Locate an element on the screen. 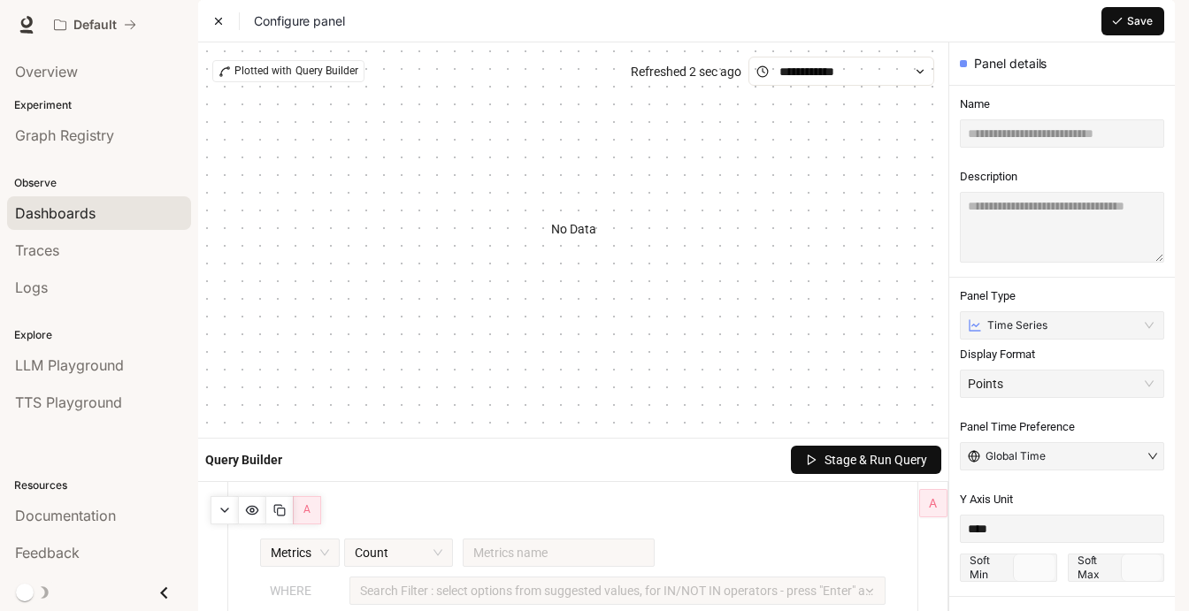 The height and width of the screenshot is (611, 1189). article: Query Builder is located at coordinates (243, 460).